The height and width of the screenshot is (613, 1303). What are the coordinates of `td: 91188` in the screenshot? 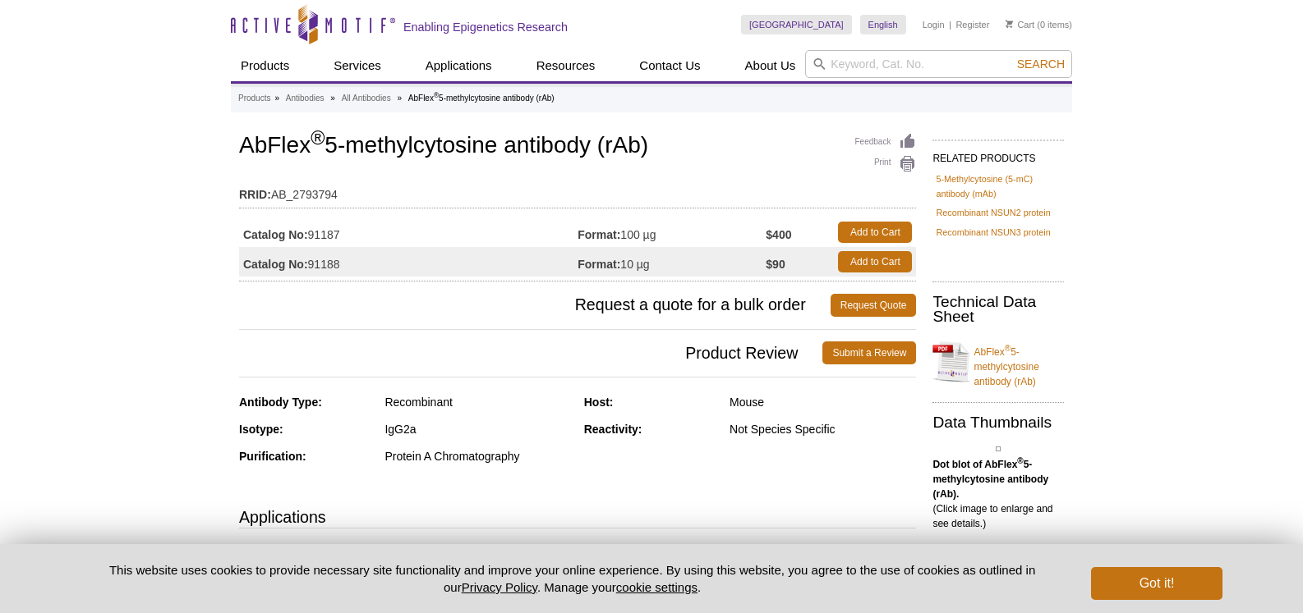 It's located at (408, 262).